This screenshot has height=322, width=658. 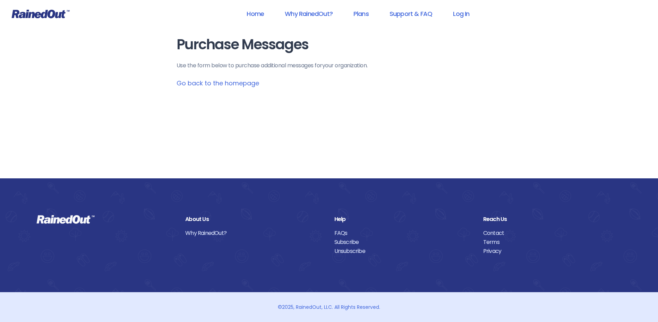 What do you see at coordinates (218, 83) in the screenshot?
I see `a: Go back to the homepage` at bounding box center [218, 83].